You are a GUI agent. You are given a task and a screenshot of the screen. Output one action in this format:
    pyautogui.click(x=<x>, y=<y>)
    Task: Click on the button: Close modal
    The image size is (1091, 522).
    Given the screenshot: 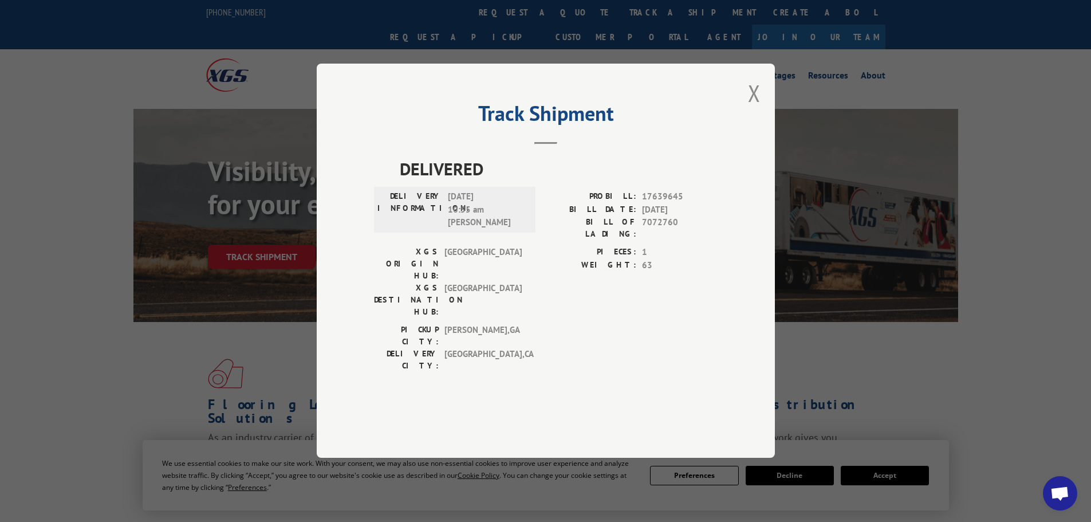 What is the action you would take?
    pyautogui.click(x=754, y=93)
    